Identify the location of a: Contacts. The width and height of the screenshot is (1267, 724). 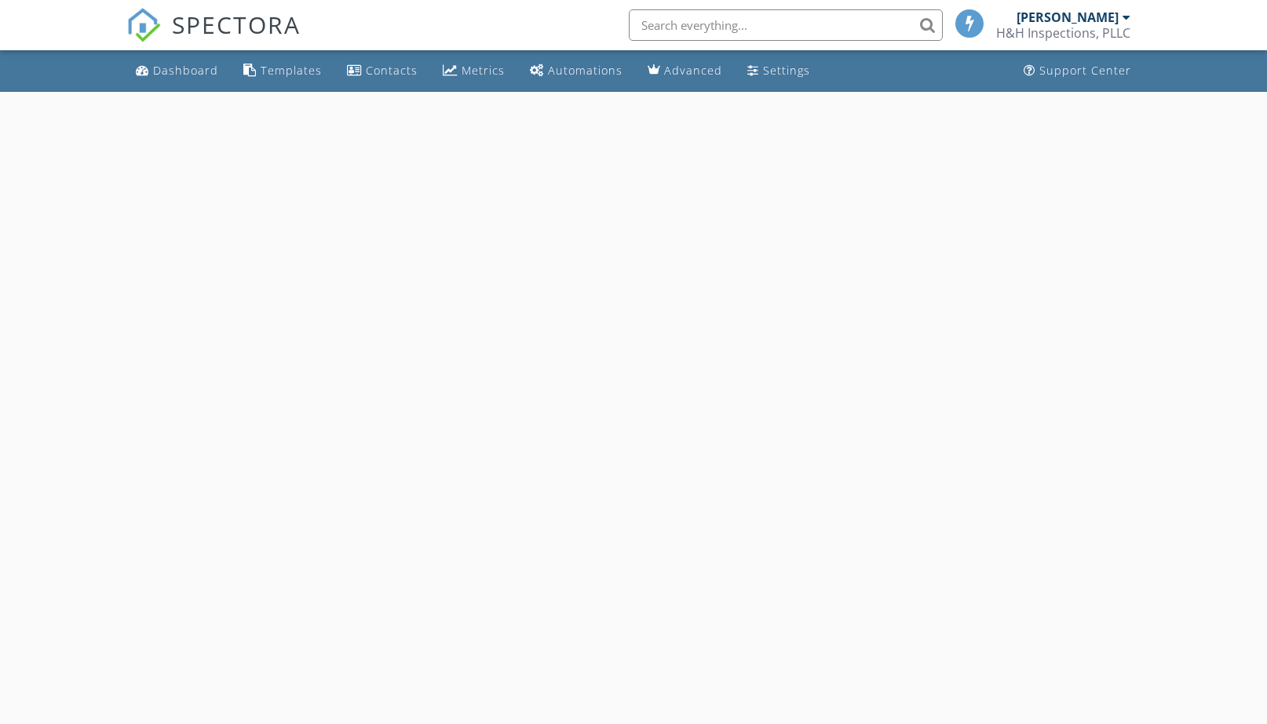
(382, 71).